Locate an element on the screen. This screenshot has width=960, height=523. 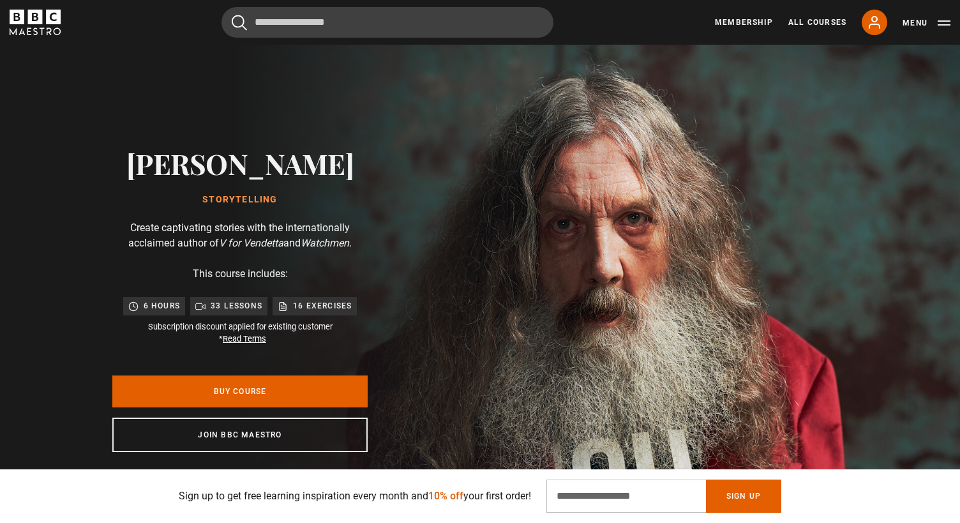
small: Subscription discount applied for existing customer is located at coordinates (240, 333).